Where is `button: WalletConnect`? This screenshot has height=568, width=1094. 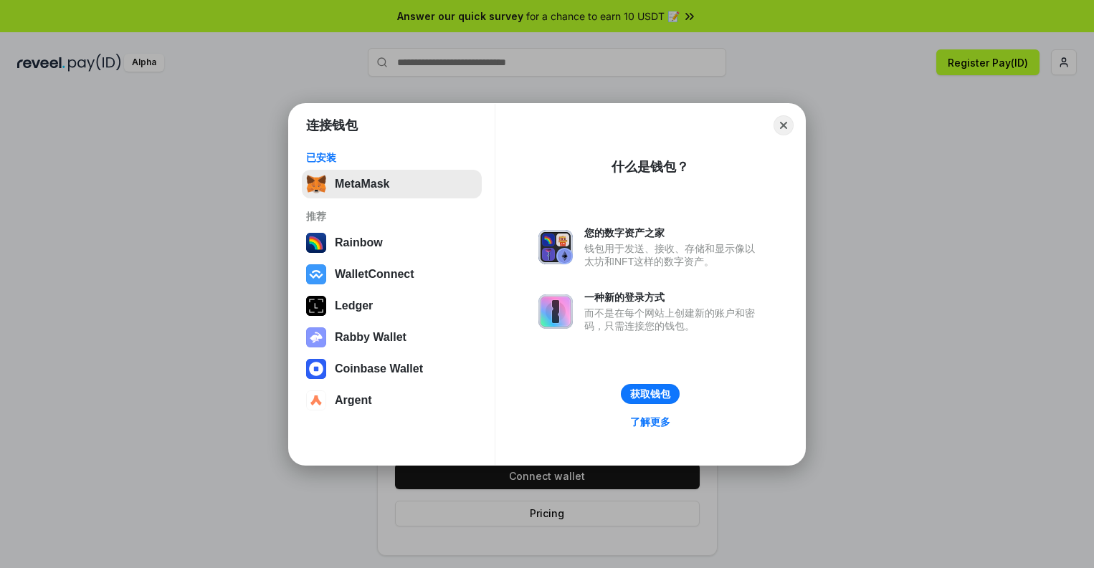
button: WalletConnect is located at coordinates (391, 275).